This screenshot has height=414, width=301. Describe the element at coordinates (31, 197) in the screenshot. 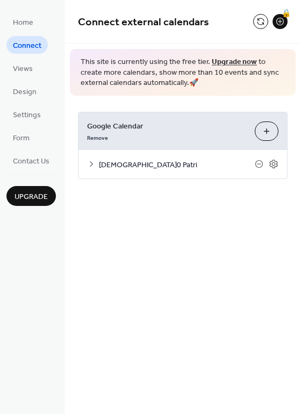

I see `span: Upgrade` at that location.